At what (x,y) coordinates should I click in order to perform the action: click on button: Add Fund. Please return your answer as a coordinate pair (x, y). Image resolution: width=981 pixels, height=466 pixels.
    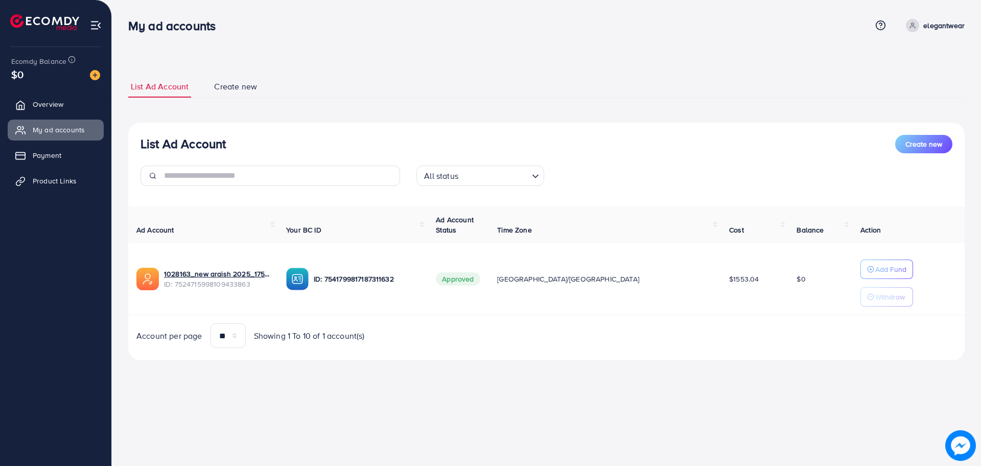
    Looking at the image, I should click on (887, 269).